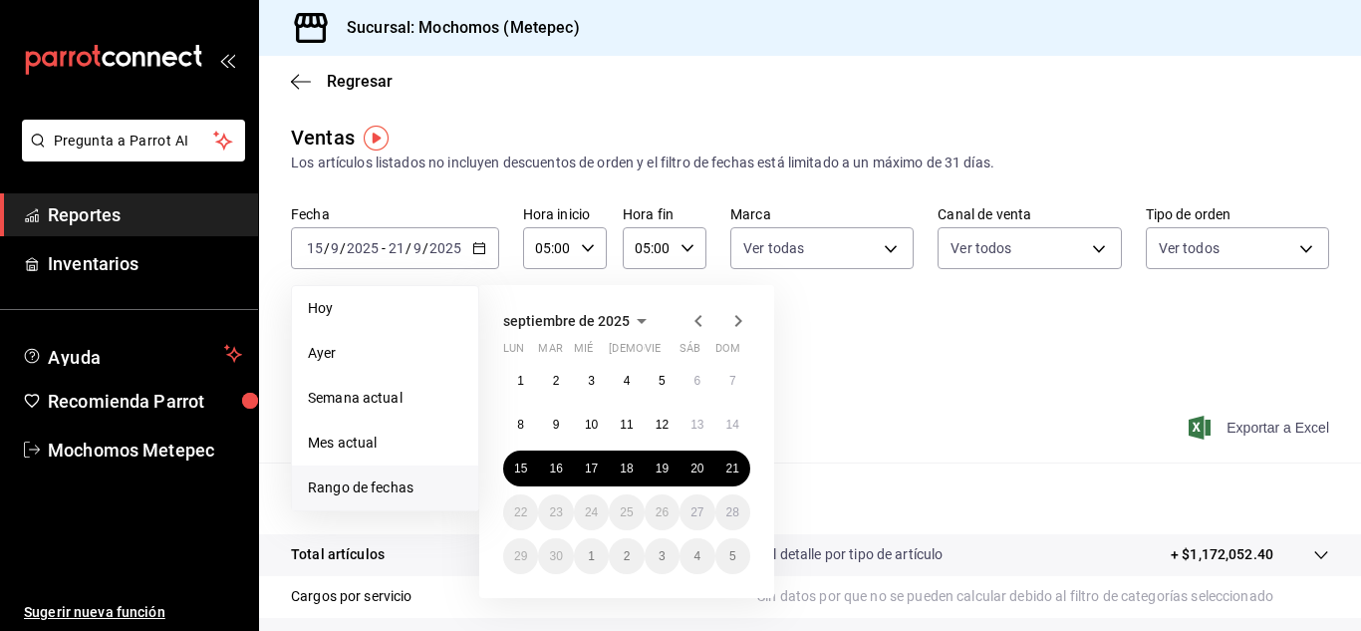 The image size is (1361, 631). Describe the element at coordinates (455, 28) in the screenshot. I see `h3: Sucursal: Mochomos (Metepec)` at that location.